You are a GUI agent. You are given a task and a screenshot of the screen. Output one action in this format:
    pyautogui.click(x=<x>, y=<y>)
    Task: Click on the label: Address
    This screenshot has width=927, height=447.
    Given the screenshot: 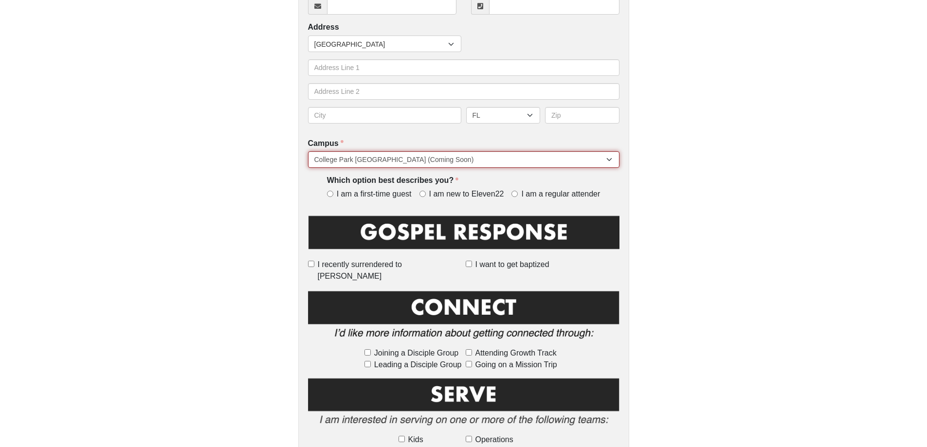 What is the action you would take?
    pyautogui.click(x=324, y=27)
    